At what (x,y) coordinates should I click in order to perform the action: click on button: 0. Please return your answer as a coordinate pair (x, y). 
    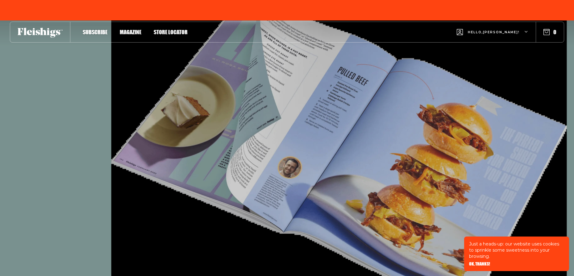
    Looking at the image, I should click on (550, 32).